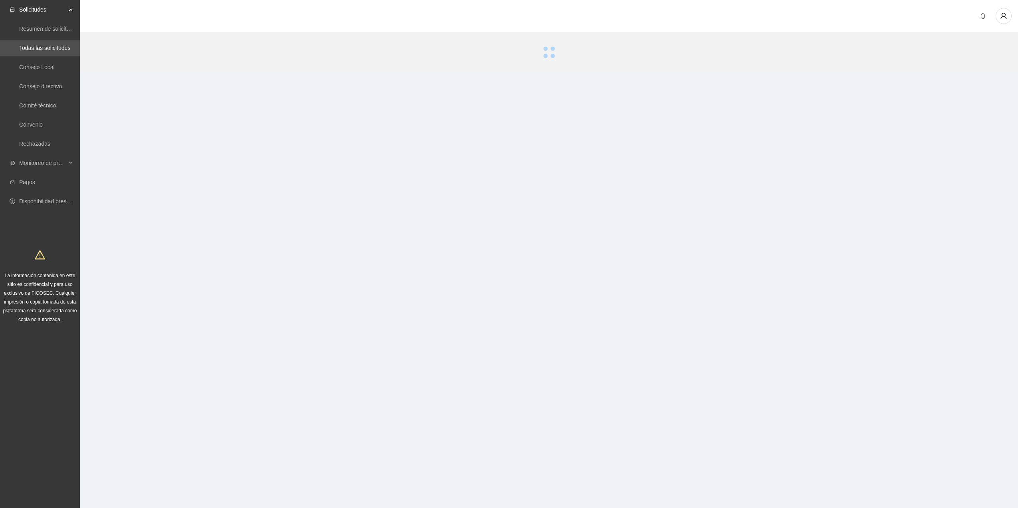 The height and width of the screenshot is (508, 1018). What do you see at coordinates (12, 10) in the screenshot?
I see `span: inbox` at bounding box center [12, 10].